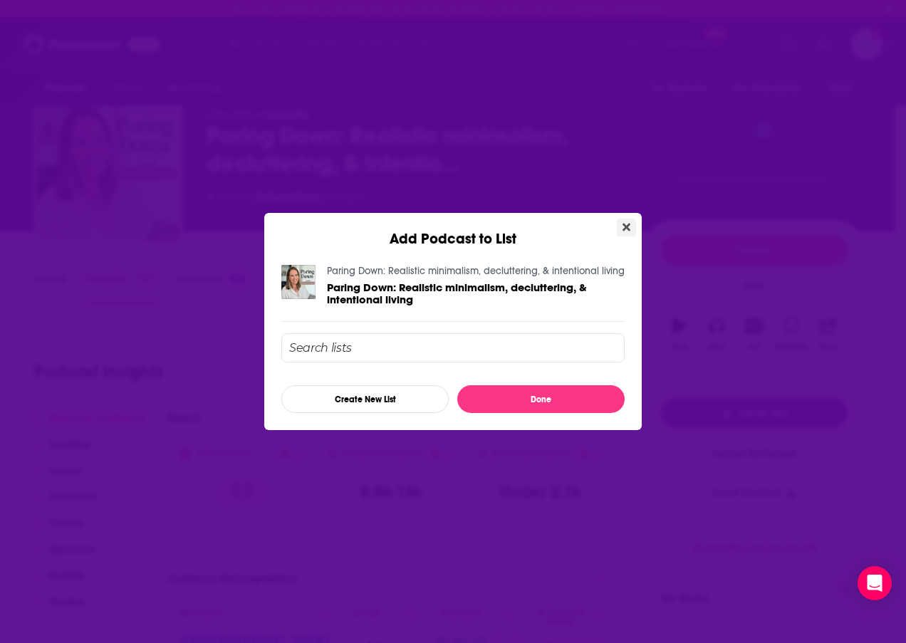  What do you see at coordinates (457, 293) in the screenshot?
I see `span: Paring Down: Realistic minimalism, decluttering, & intentional living` at bounding box center [457, 293].